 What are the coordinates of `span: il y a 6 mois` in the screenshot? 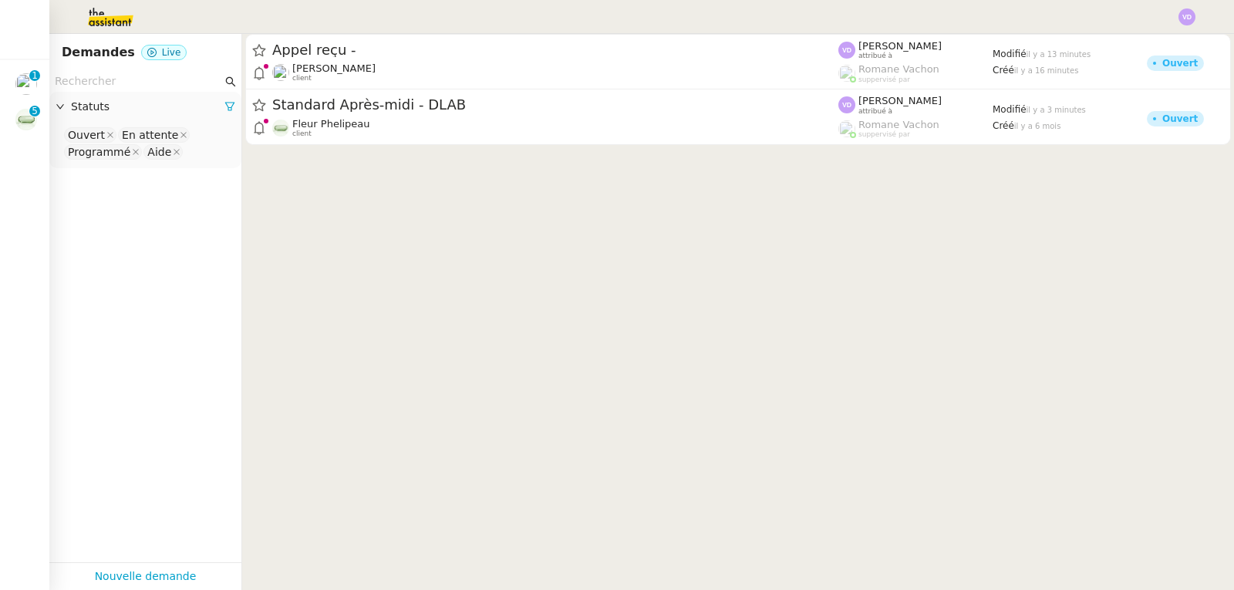 It's located at (1037, 126).